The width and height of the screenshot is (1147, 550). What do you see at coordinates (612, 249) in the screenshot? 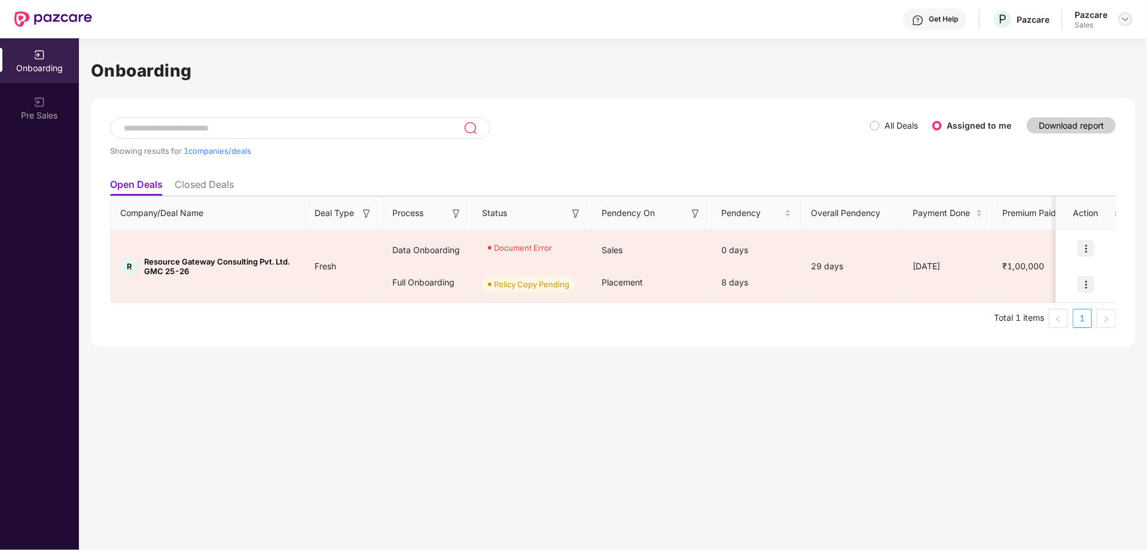
I see `span: Sales` at bounding box center [612, 249].